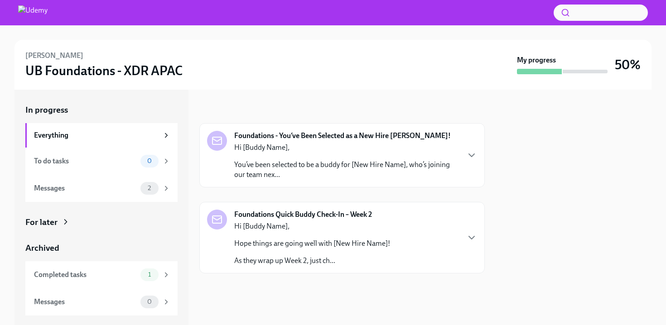 The image size is (666, 325). I want to click on a: Completed tasks1, so click(101, 275).